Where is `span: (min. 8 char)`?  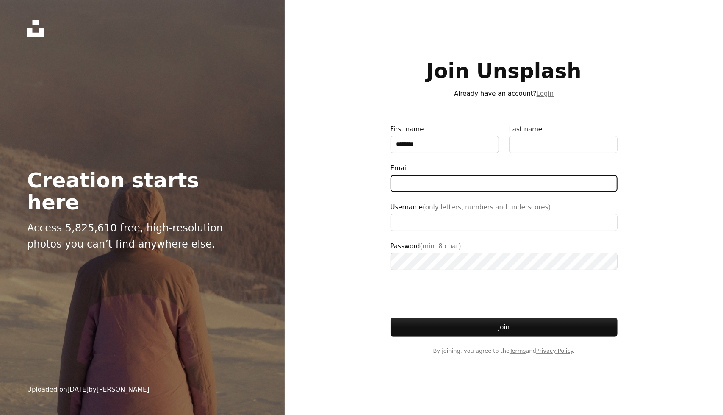 span: (min. 8 char) is located at coordinates (441, 246).